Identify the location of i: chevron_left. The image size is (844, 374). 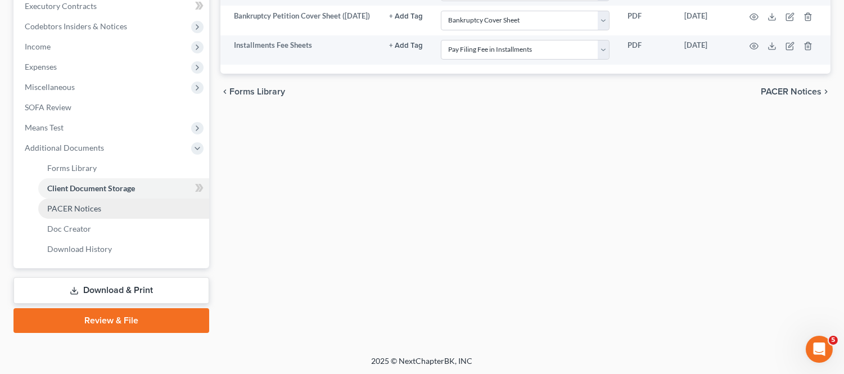
(225, 92).